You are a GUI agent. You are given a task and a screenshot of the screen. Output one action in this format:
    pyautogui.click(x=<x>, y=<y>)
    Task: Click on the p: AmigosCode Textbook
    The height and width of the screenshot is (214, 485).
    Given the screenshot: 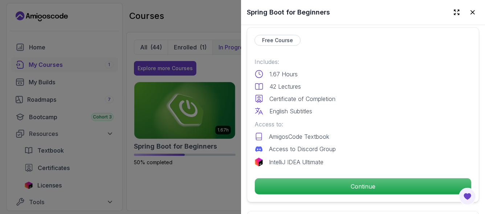 What is the action you would take?
    pyautogui.click(x=299, y=137)
    